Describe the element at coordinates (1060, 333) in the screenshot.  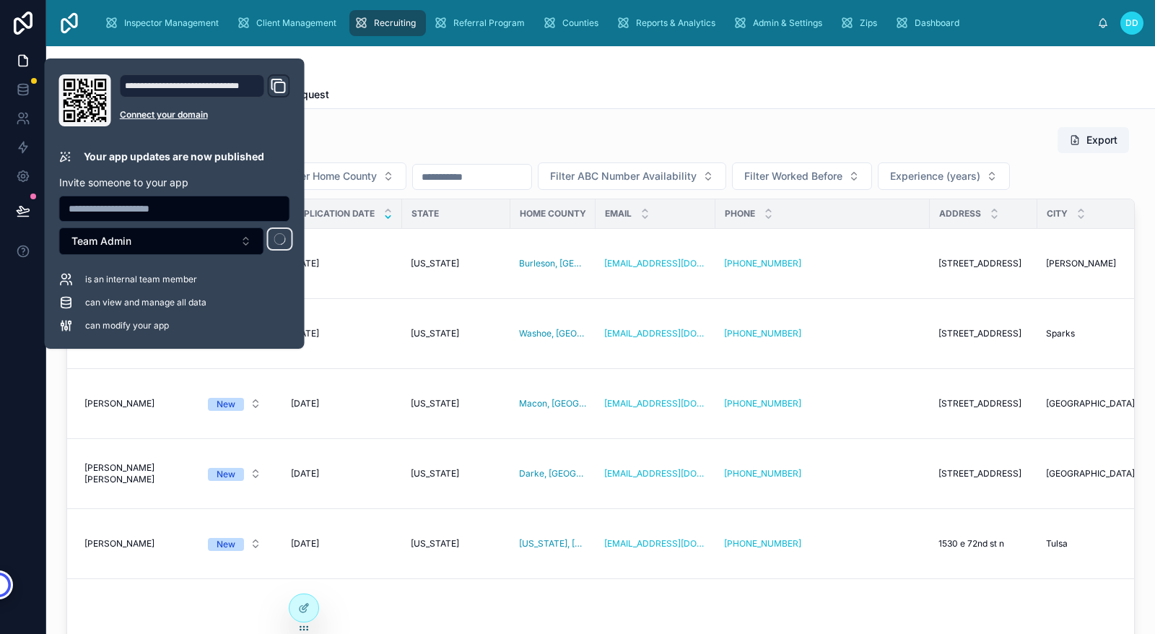
I see `span: Sparks` at that location.